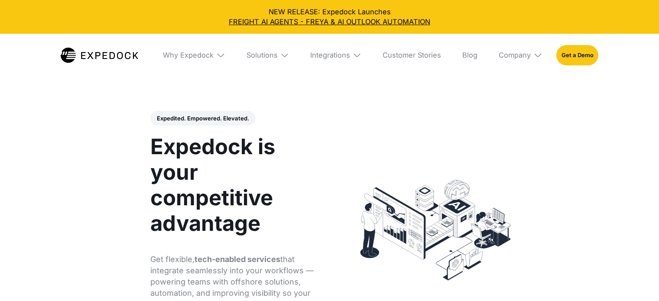  Describe the element at coordinates (330, 55) in the screenshot. I see `div: Integrations` at that location.